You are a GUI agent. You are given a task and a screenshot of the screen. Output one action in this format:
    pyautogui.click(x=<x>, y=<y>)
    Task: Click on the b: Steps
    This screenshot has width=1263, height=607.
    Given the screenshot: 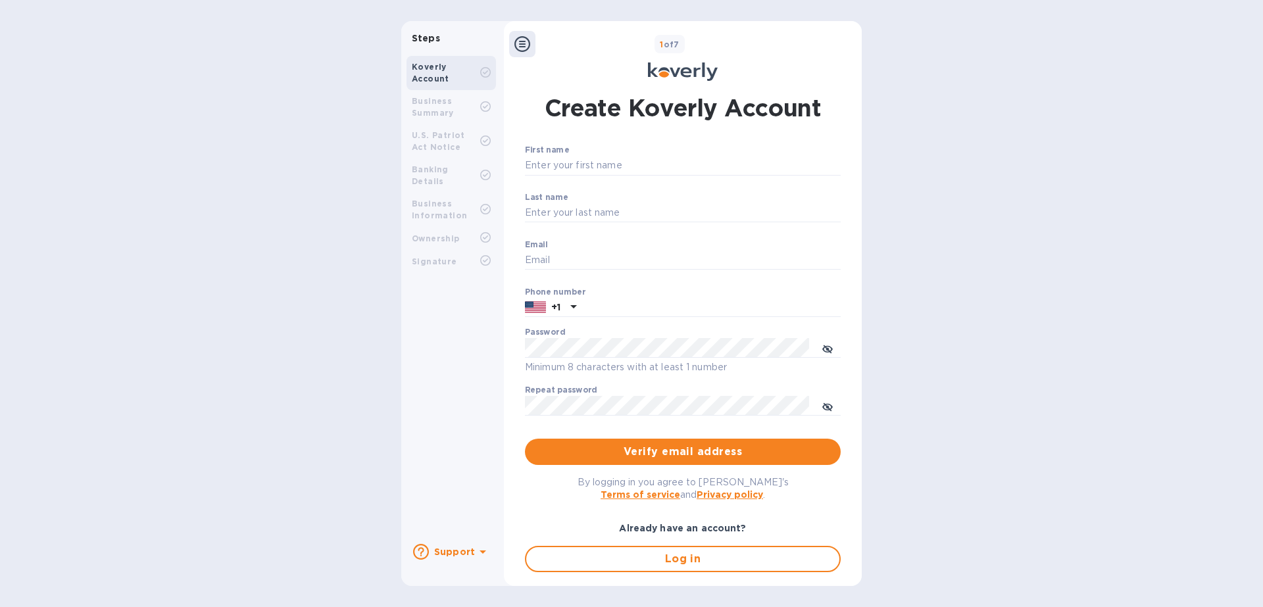 What is the action you would take?
    pyautogui.click(x=425, y=38)
    